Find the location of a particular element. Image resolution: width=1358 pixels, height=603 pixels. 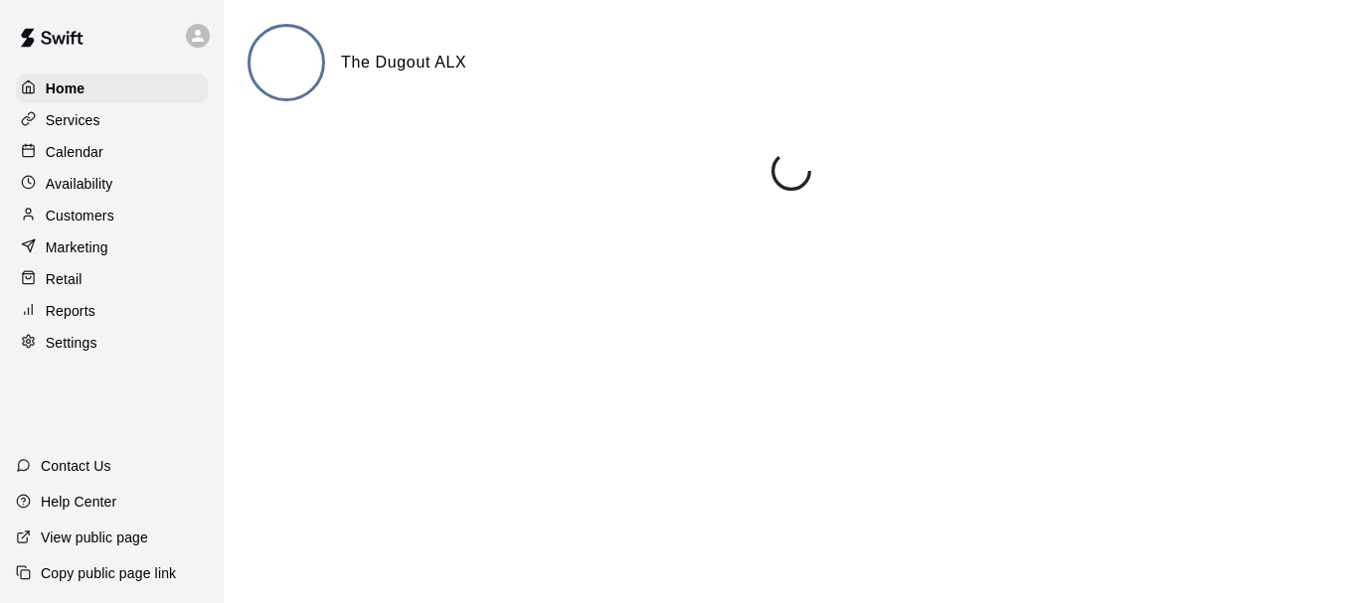

a: Home is located at coordinates (111, 88).